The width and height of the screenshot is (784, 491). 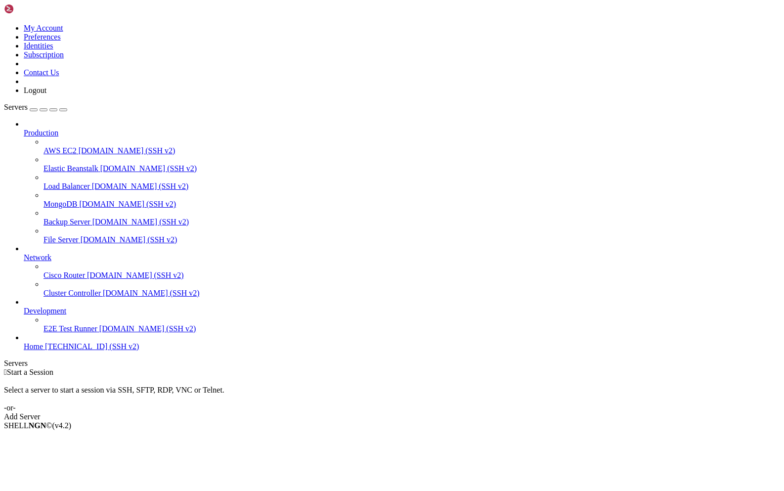 I want to click on a: My Account, so click(x=43, y=28).